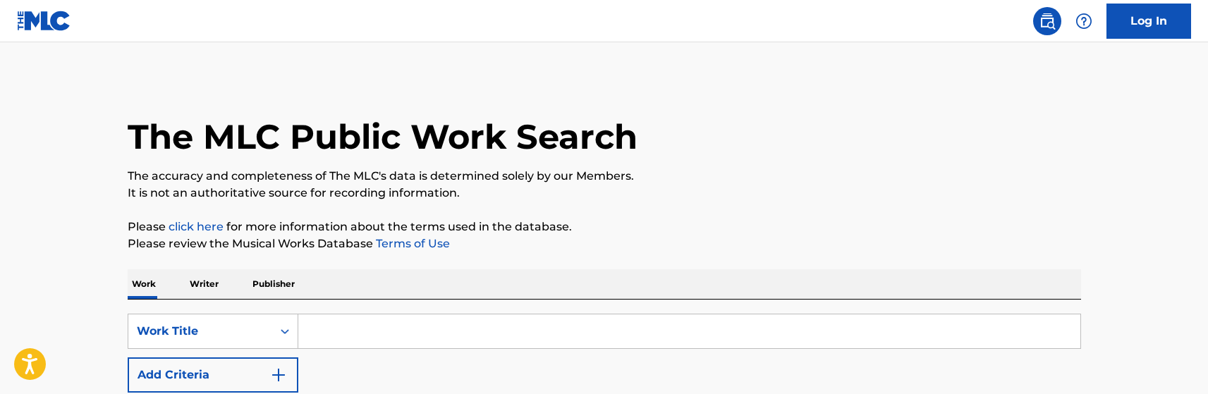 The width and height of the screenshot is (1208, 394). I want to click on p: It is not an authoritative source for recording information., so click(604, 193).